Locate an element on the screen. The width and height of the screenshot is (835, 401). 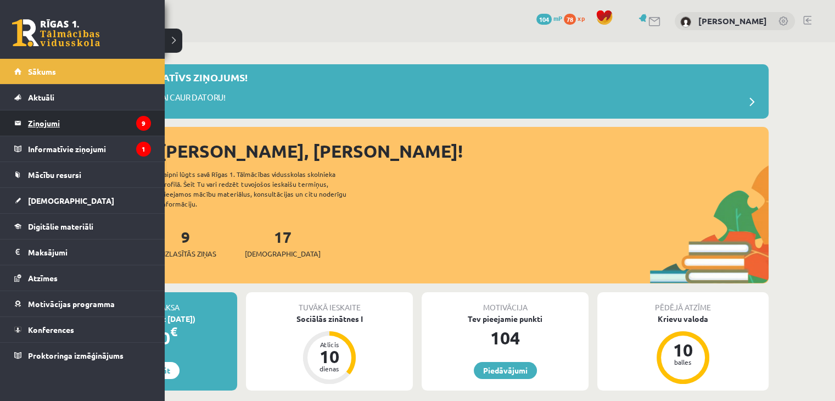
legend: Maksājumi is located at coordinates (89, 252).